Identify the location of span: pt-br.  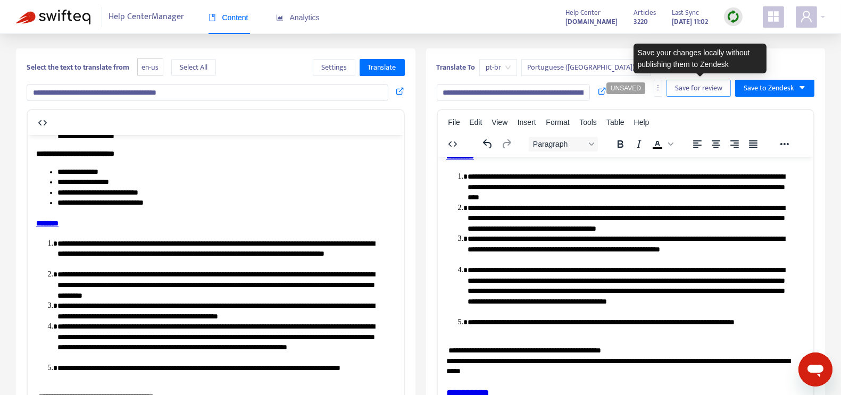
(498, 68).